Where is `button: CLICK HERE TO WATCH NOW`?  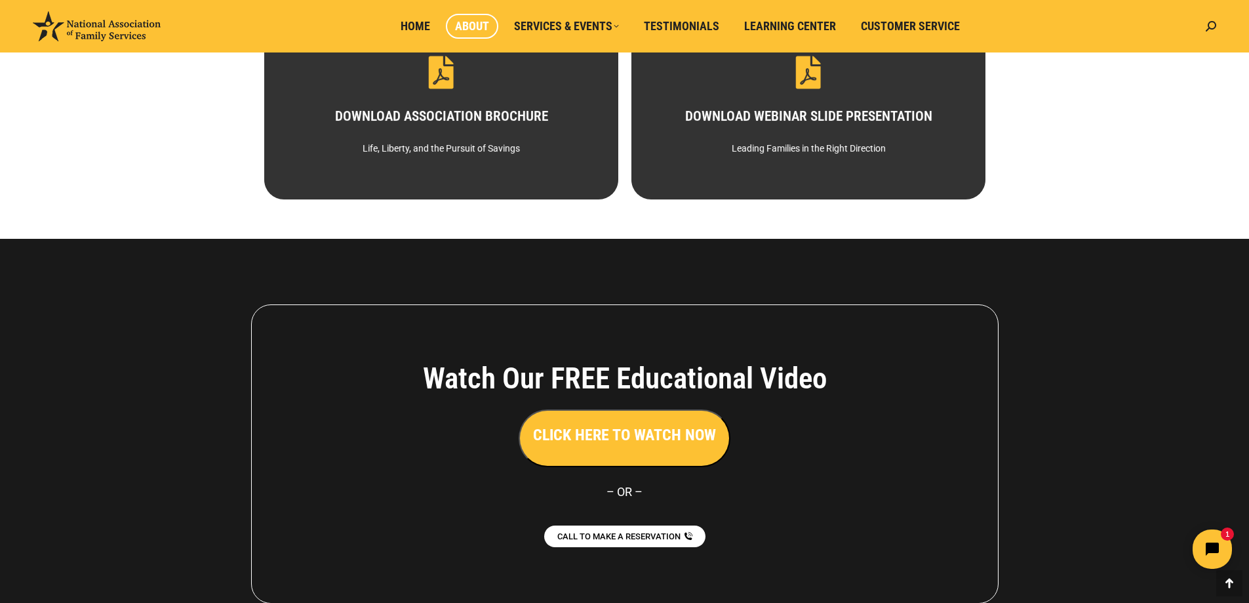 button: CLICK HERE TO WATCH NOW is located at coordinates (624, 438).